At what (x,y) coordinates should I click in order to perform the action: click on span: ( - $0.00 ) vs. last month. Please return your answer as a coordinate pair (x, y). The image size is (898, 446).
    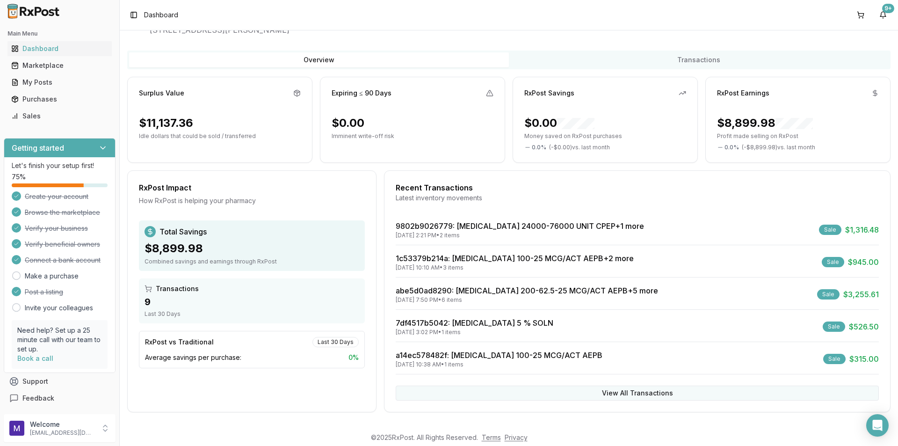
    Looking at the image, I should click on (579, 147).